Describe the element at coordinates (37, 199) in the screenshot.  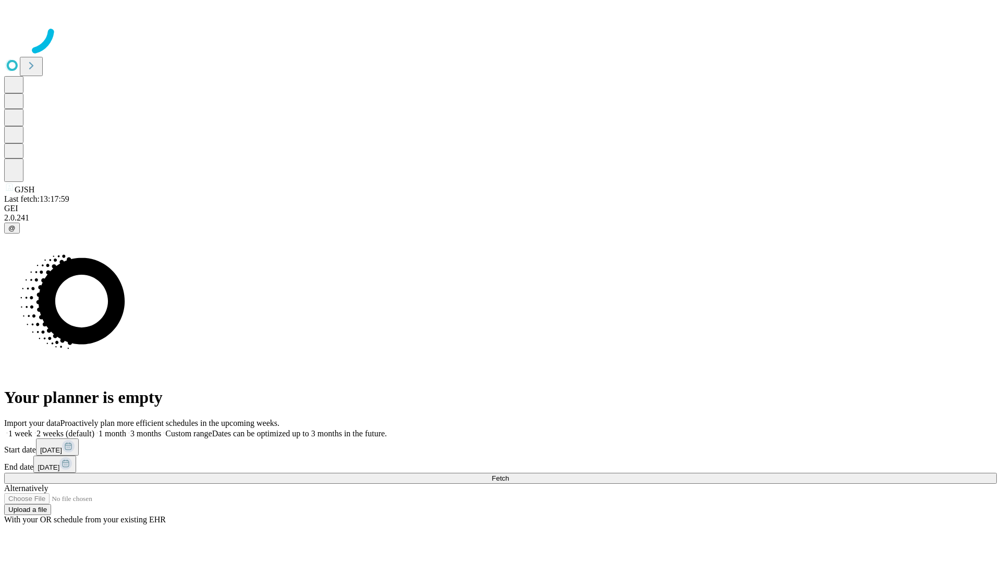
I see `span: Last fetch: 13:17:59` at that location.